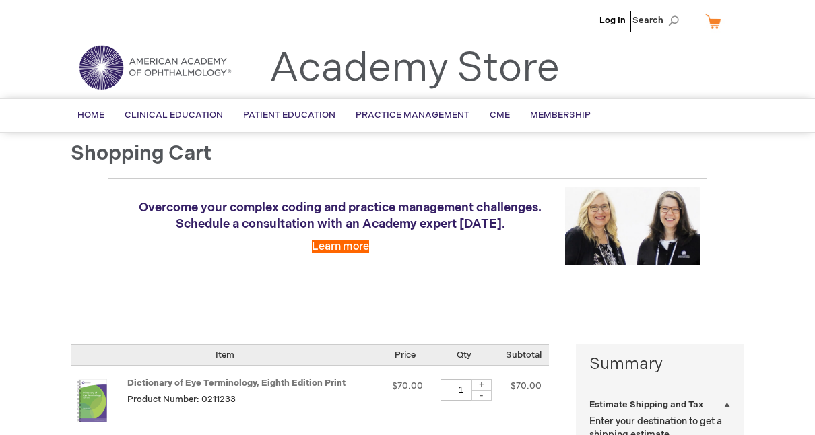  I want to click on a: Log In, so click(612, 20).